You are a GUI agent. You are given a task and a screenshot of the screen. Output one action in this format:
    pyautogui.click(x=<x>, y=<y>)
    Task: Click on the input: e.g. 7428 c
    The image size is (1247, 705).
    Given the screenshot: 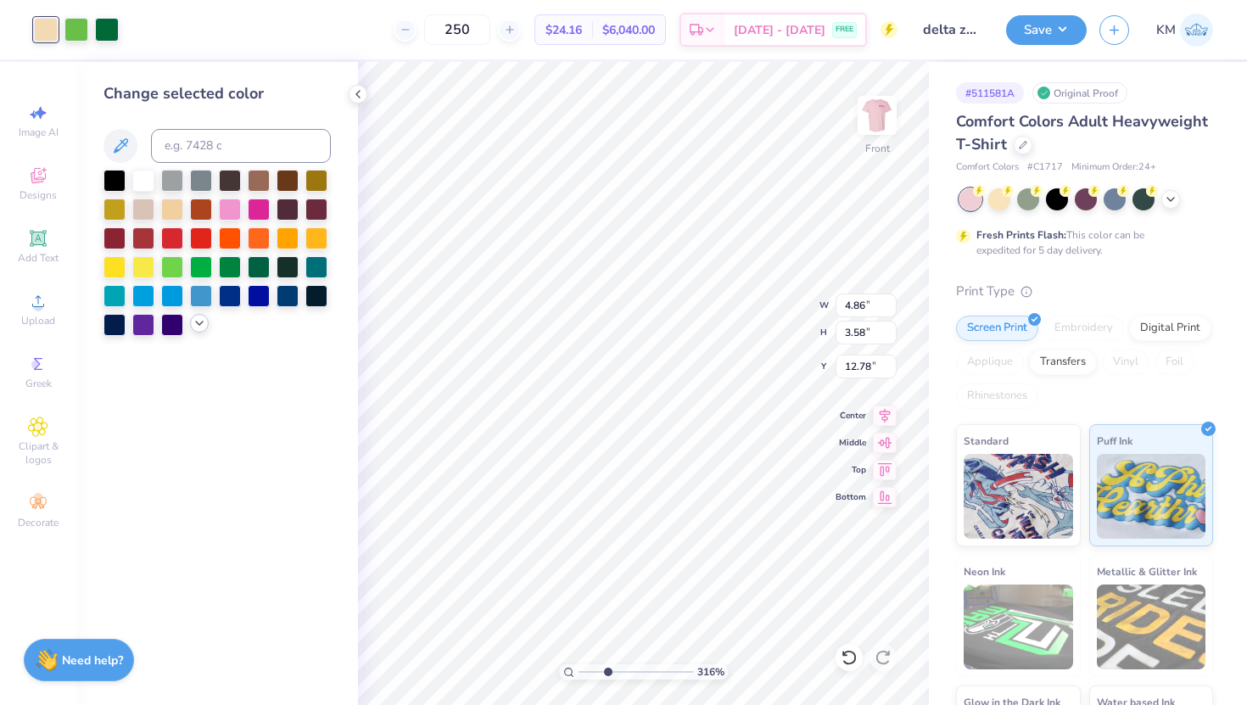 What is the action you would take?
    pyautogui.click(x=241, y=146)
    